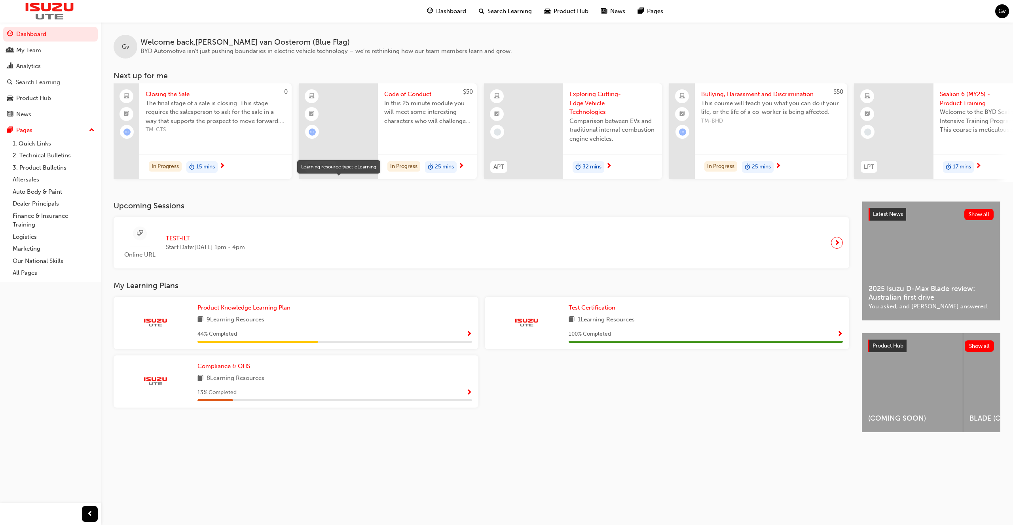  What do you see at coordinates (24, 130) in the screenshot?
I see `div: Pages` at bounding box center [24, 130].